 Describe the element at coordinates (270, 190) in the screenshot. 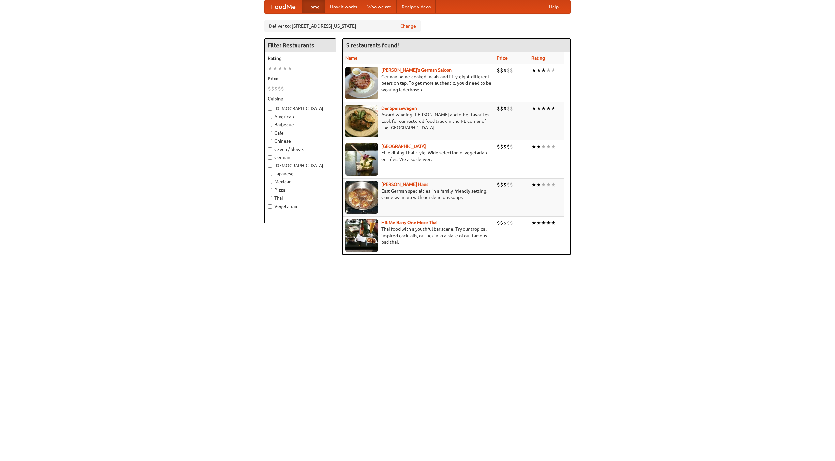

I see `input: Pizza` at that location.